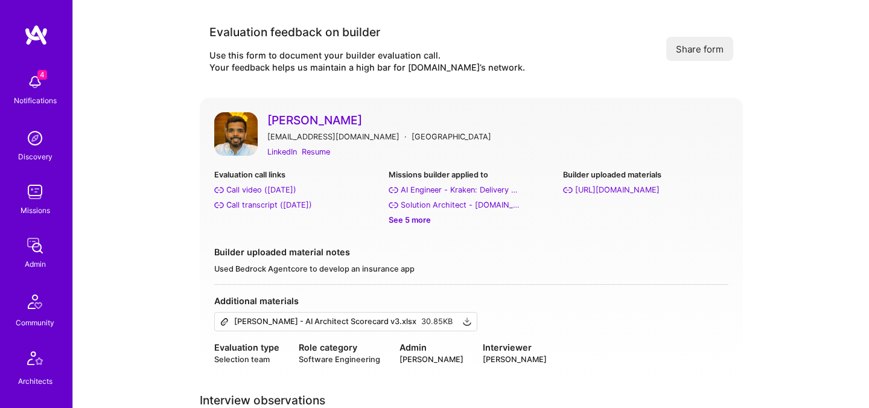 Image resolution: width=869 pixels, height=408 pixels. Describe the element at coordinates (35, 210) in the screenshot. I see `div: Missions` at that location.